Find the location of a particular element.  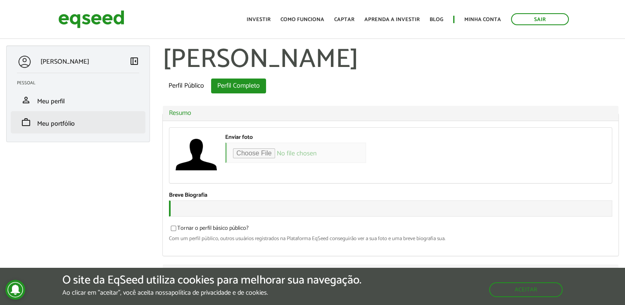

a: Perfil Público is located at coordinates (186, 86).